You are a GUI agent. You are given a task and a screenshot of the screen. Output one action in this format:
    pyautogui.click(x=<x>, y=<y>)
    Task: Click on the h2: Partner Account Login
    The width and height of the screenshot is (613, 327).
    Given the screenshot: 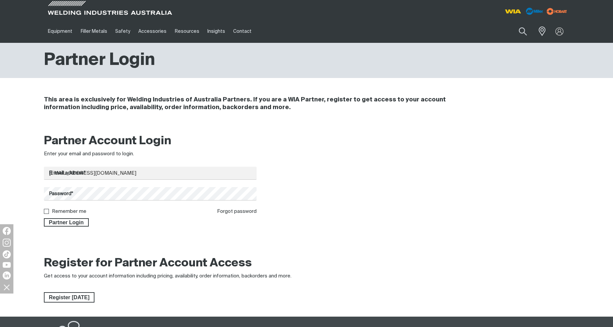 What is the action you would take?
    pyautogui.click(x=150, y=141)
    